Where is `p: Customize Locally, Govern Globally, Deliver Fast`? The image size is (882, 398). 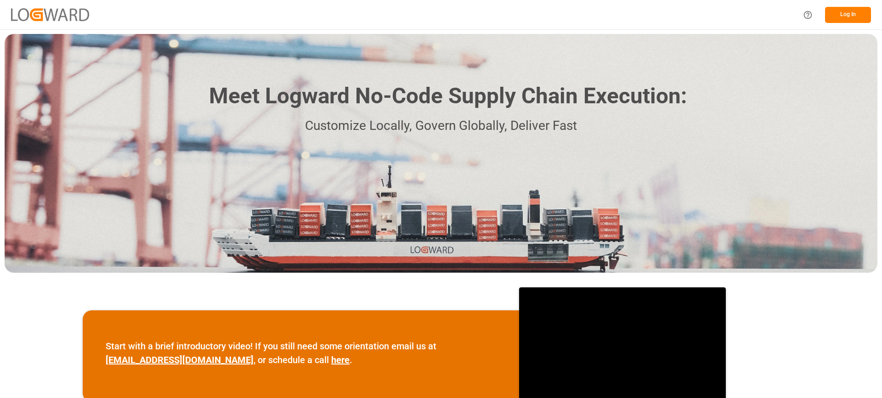 p: Customize Locally, Govern Globally, Deliver Fast is located at coordinates (441, 126).